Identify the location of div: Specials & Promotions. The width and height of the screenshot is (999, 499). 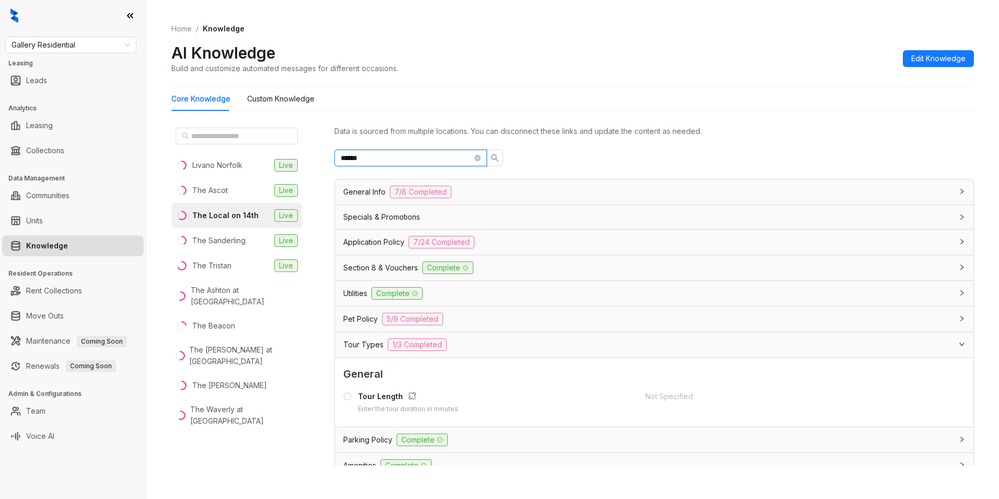
(654, 217).